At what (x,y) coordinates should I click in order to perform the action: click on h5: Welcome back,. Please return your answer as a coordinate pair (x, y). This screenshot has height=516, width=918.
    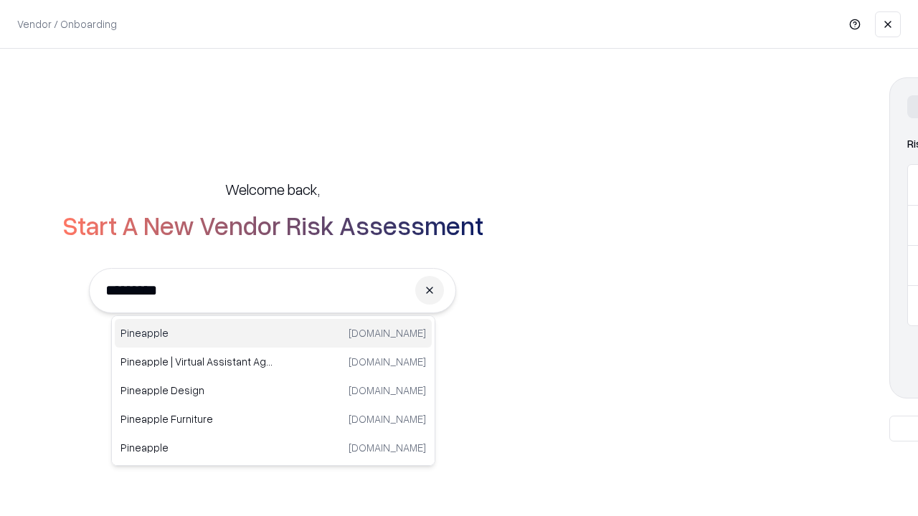
    Looking at the image, I should click on (273, 189).